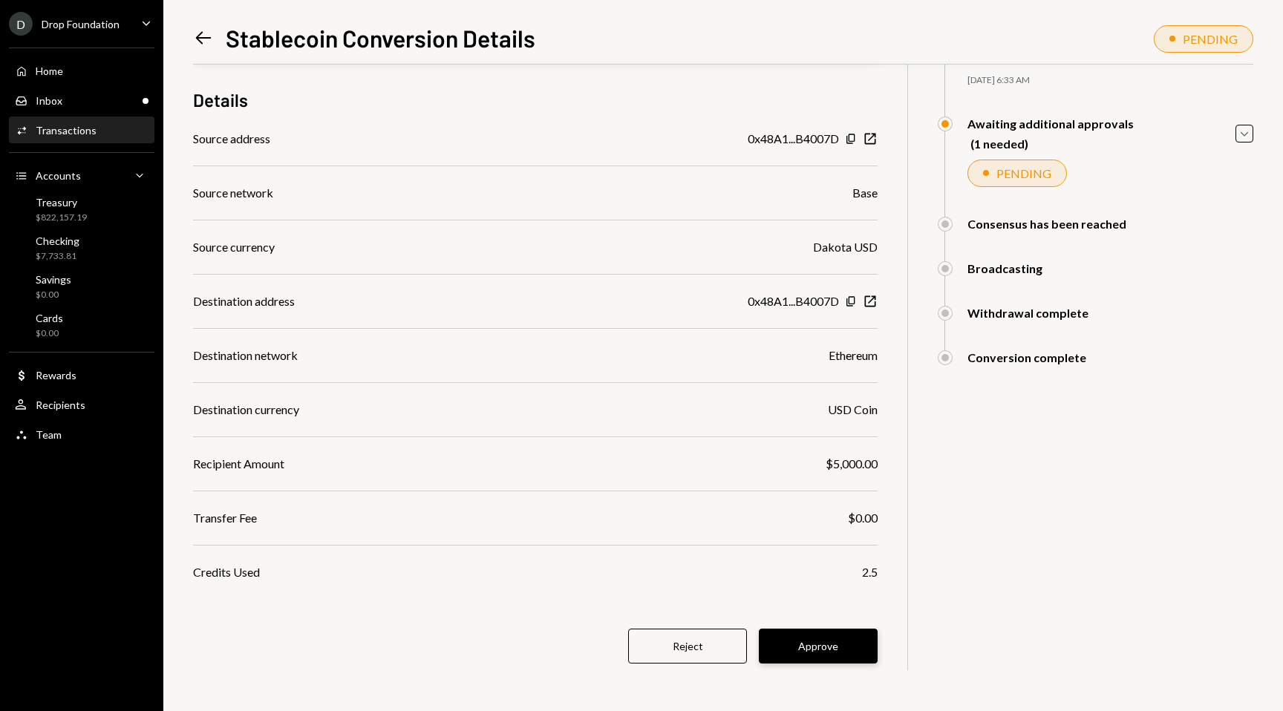 The width and height of the screenshot is (1283, 711). Describe the element at coordinates (220, 99) in the screenshot. I see `h3: Details` at that location.